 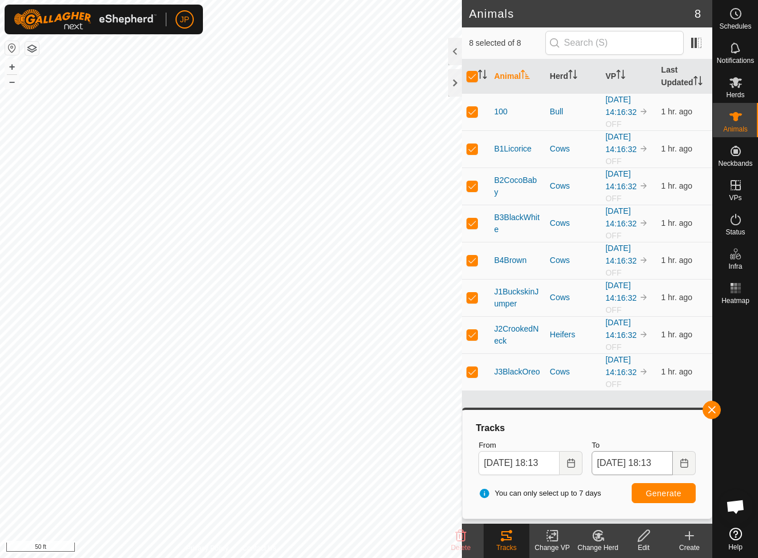 I want to click on div: Edit, so click(x=644, y=548).